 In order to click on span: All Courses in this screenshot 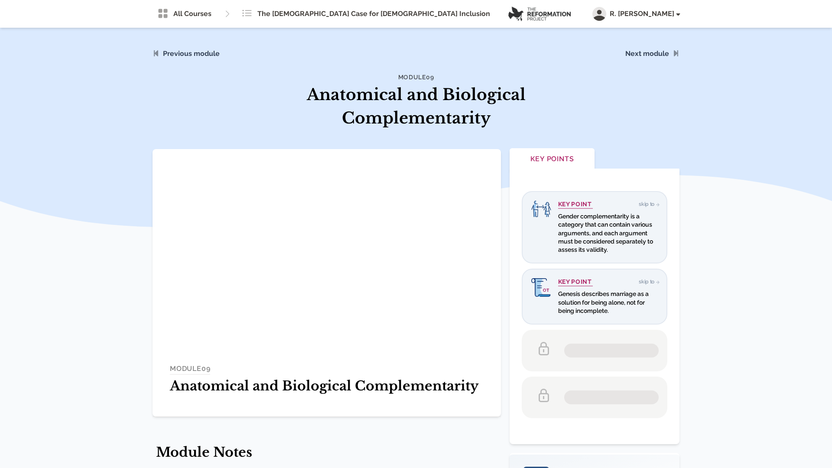, I will do `click(192, 14)`.